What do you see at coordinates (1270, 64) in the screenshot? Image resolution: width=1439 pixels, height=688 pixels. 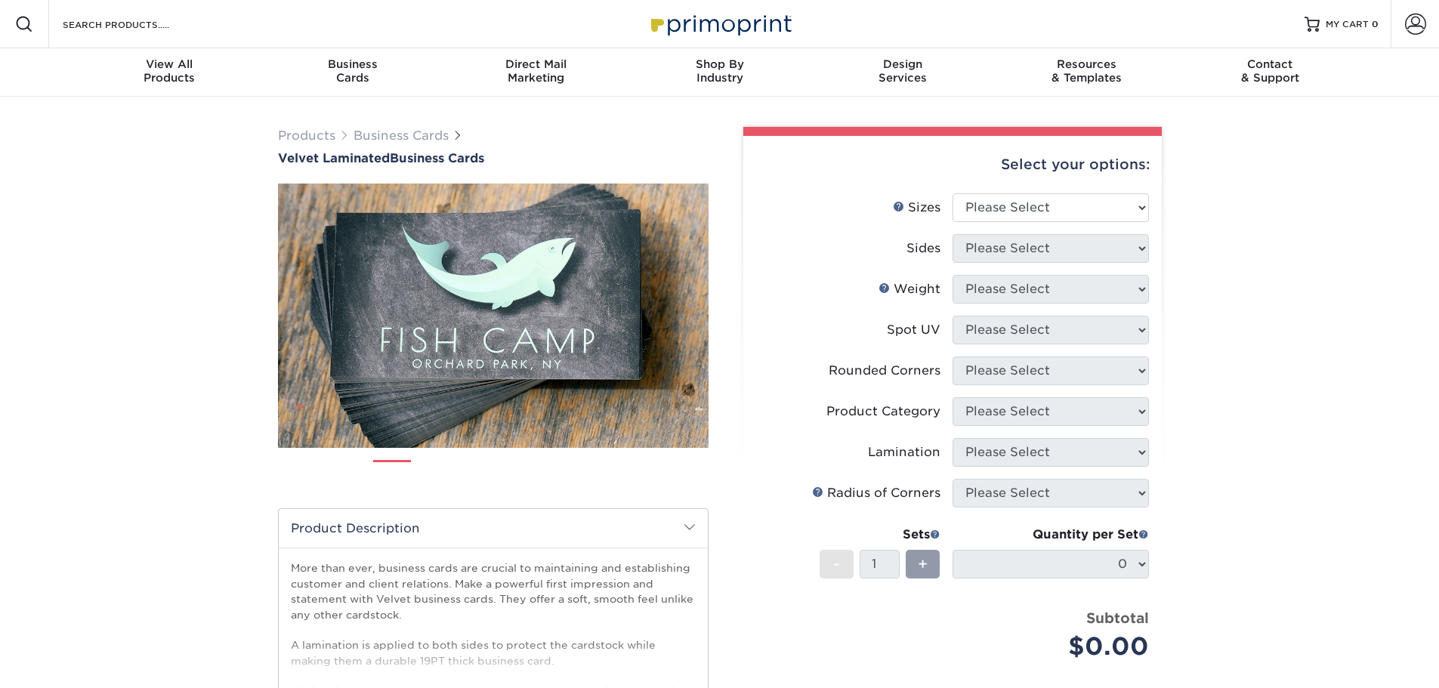 I see `span: Contact` at bounding box center [1270, 64].